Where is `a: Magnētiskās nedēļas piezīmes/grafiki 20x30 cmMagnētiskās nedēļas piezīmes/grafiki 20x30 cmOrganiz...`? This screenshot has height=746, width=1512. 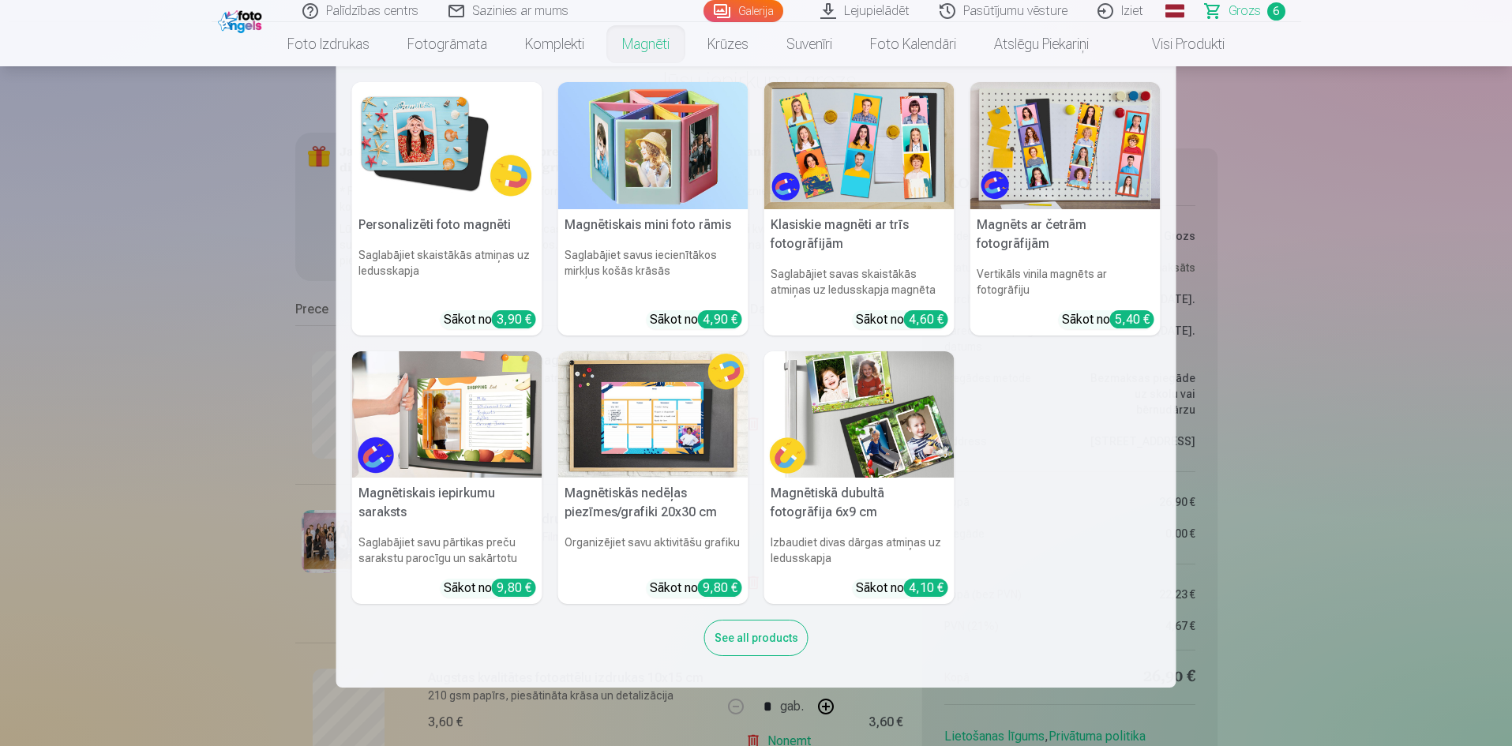 a: Magnētiskās nedēļas piezīmes/grafiki 20x30 cmMagnētiskās nedēļas piezīmes/grafiki 20x30 cmOrganiz... is located at coordinates (653, 478).